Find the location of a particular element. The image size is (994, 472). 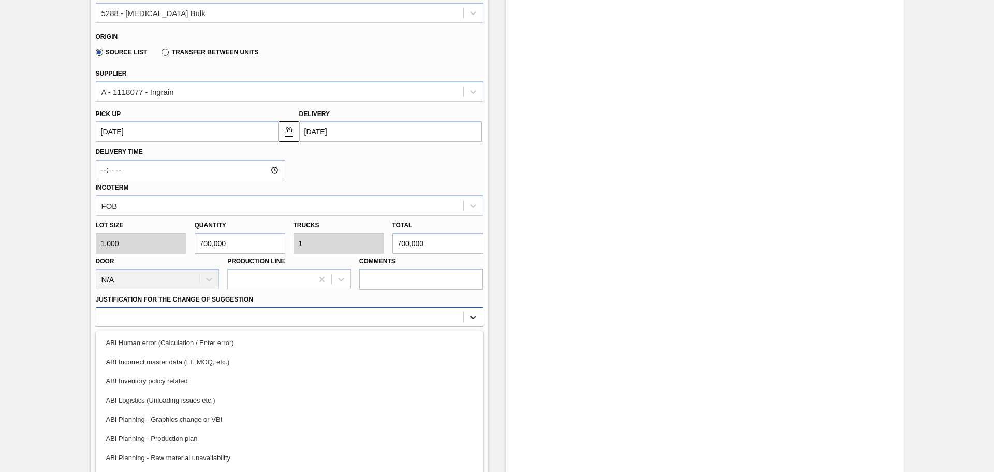

button: locked is located at coordinates (289, 132).